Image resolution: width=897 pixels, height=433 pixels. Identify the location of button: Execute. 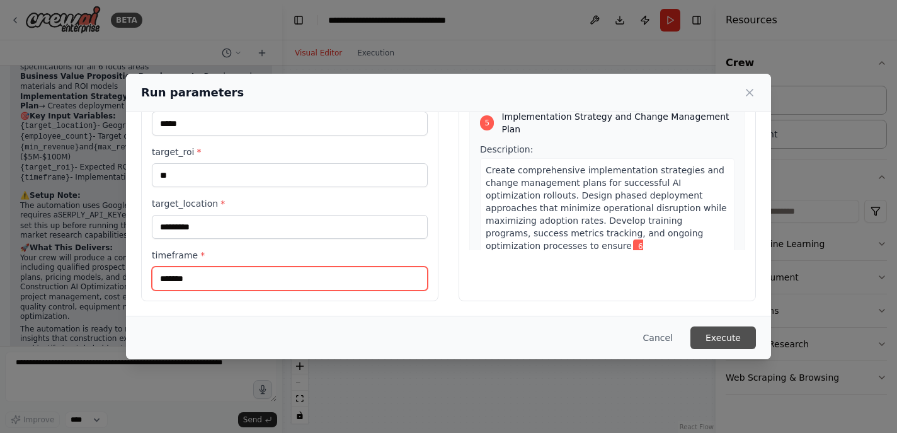
(723, 338).